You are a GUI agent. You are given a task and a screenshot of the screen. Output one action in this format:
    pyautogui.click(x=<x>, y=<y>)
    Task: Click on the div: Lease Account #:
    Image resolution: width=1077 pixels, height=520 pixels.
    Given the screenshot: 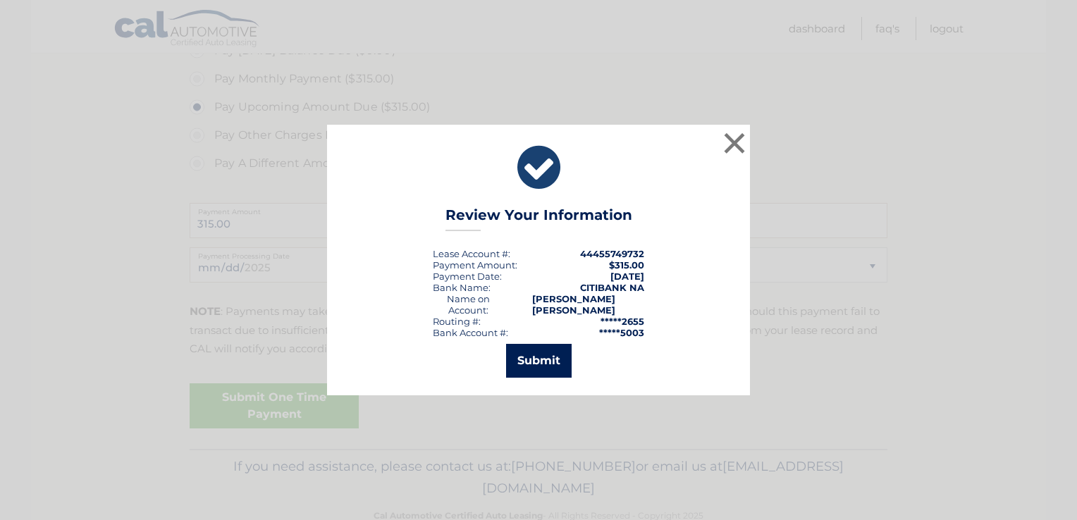 What is the action you would take?
    pyautogui.click(x=472, y=254)
    